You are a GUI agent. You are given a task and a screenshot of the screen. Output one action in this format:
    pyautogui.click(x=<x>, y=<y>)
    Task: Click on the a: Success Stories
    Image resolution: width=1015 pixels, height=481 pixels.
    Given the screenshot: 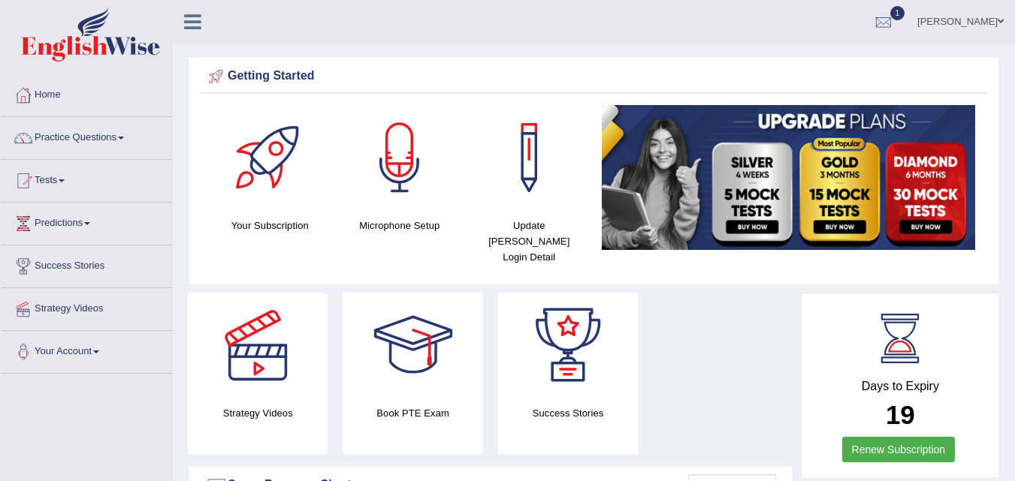 What is the action you would take?
    pyautogui.click(x=86, y=264)
    